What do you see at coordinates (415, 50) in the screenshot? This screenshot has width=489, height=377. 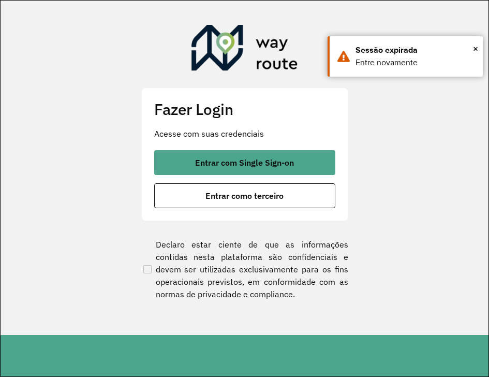 I see `div: Sessão expirada` at bounding box center [415, 50].